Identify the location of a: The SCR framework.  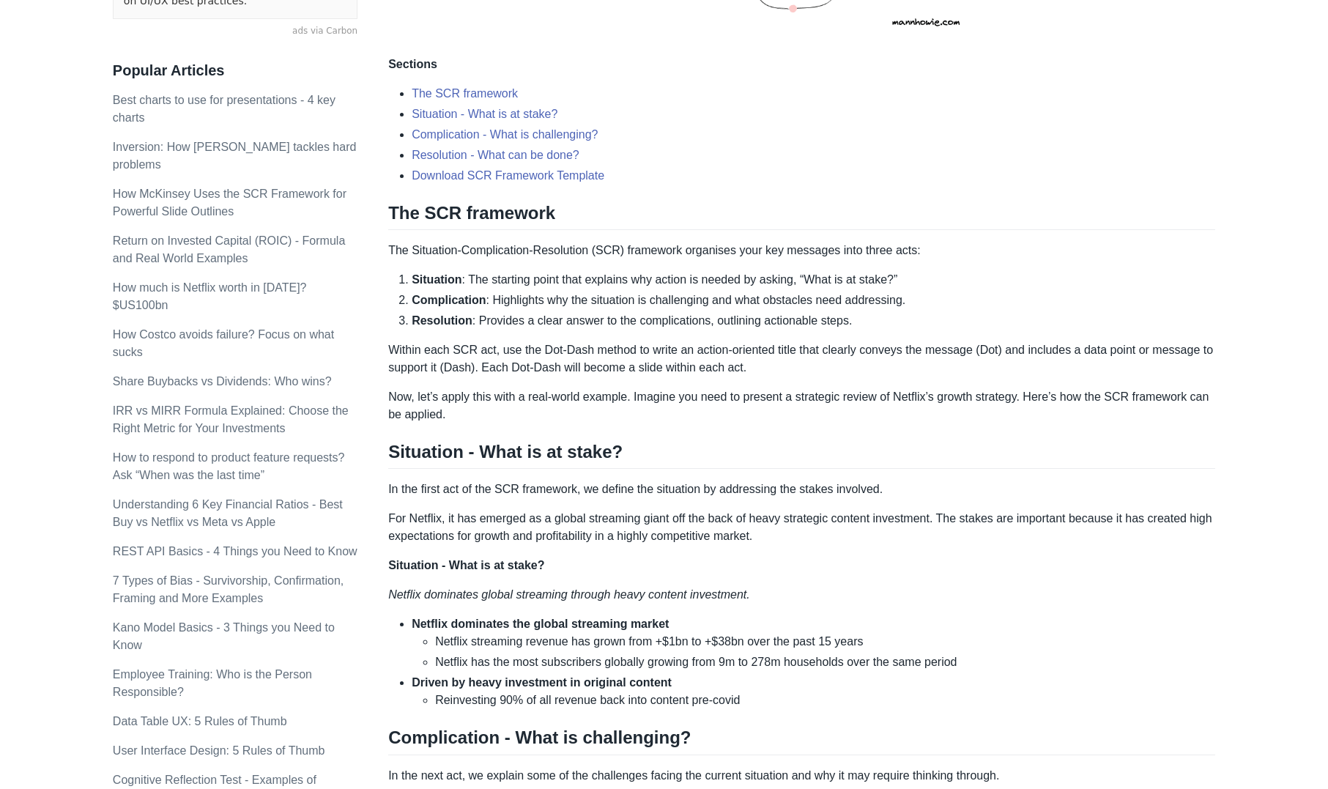
(464, 93).